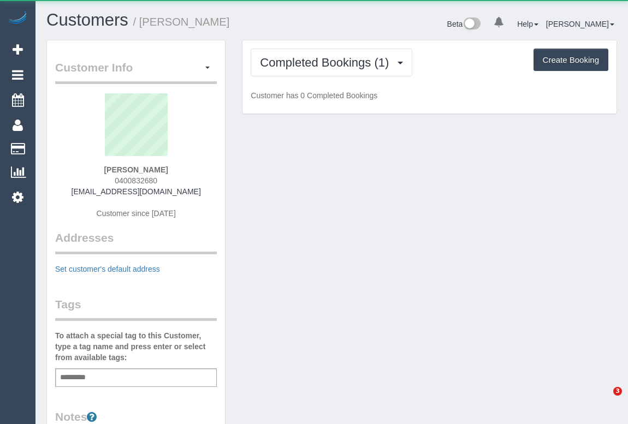  Describe the element at coordinates (471, 25) in the screenshot. I see `img: New interface` at that location.